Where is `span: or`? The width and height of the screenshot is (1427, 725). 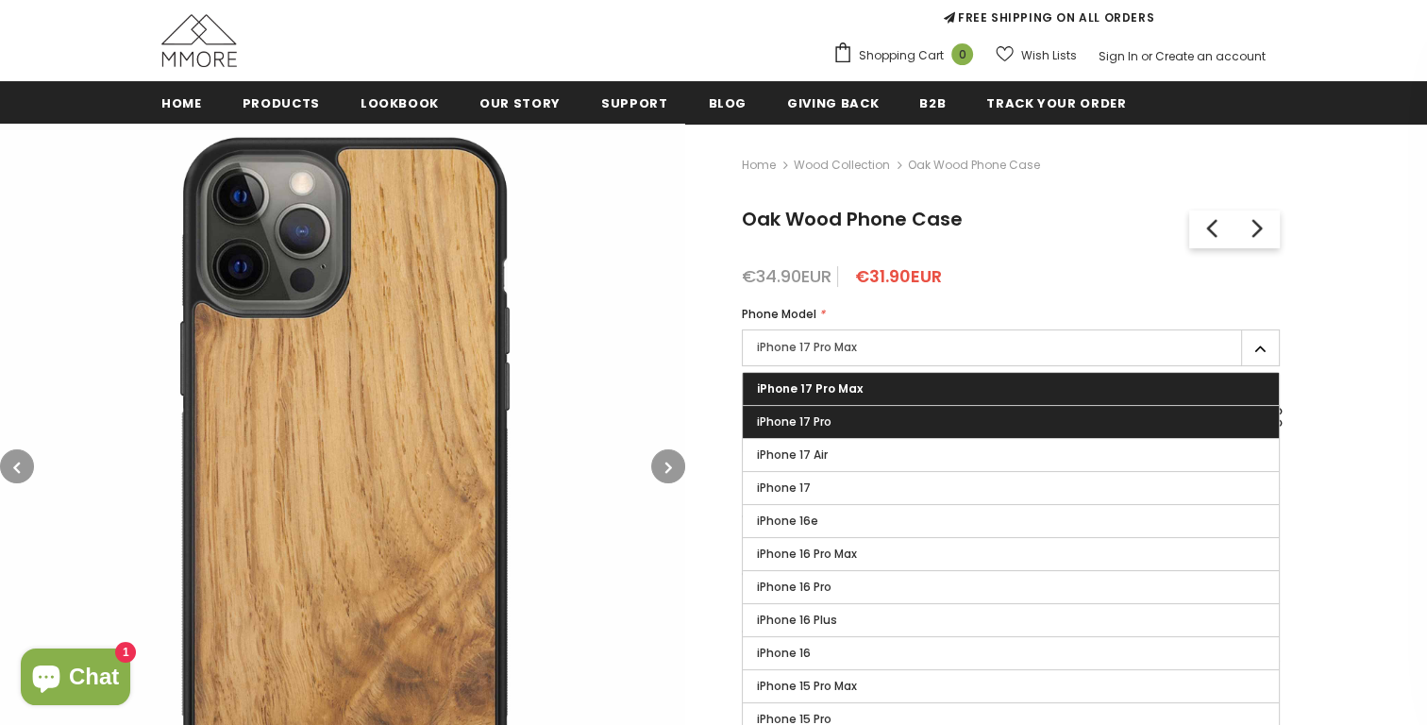
span: or is located at coordinates (1146, 56).